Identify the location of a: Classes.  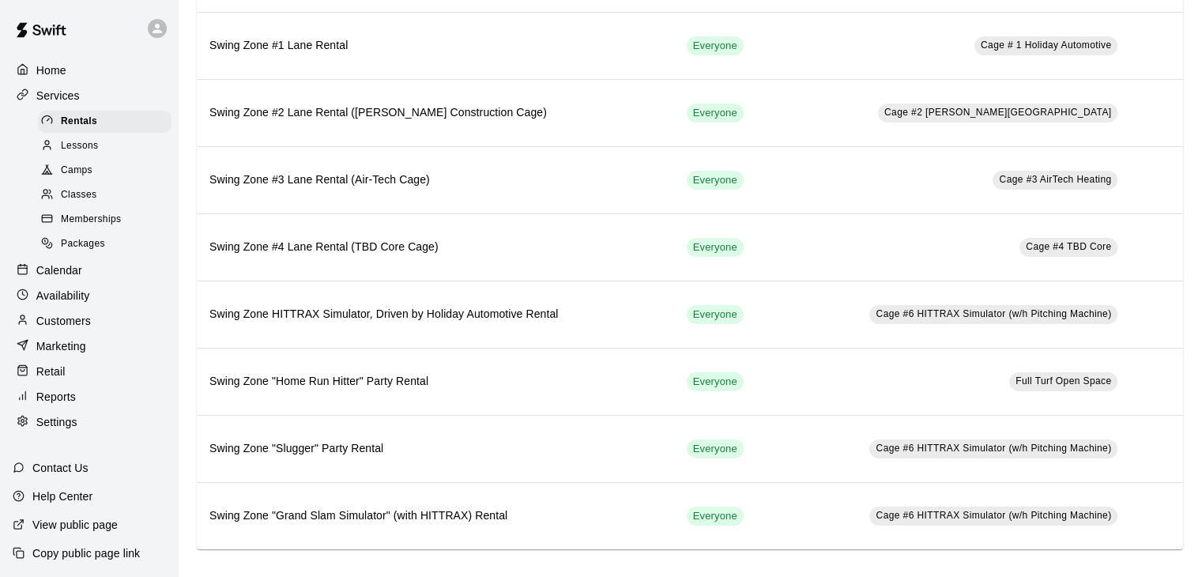
(107, 195).